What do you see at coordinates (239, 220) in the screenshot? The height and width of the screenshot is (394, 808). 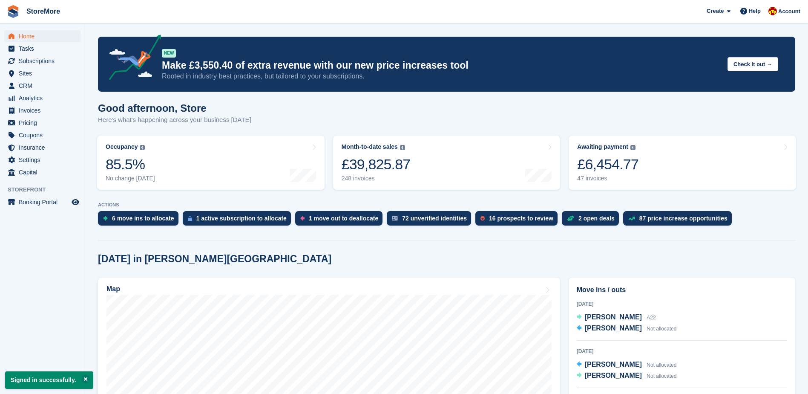 I see `a: 1 active subscription to allocate` at bounding box center [239, 220].